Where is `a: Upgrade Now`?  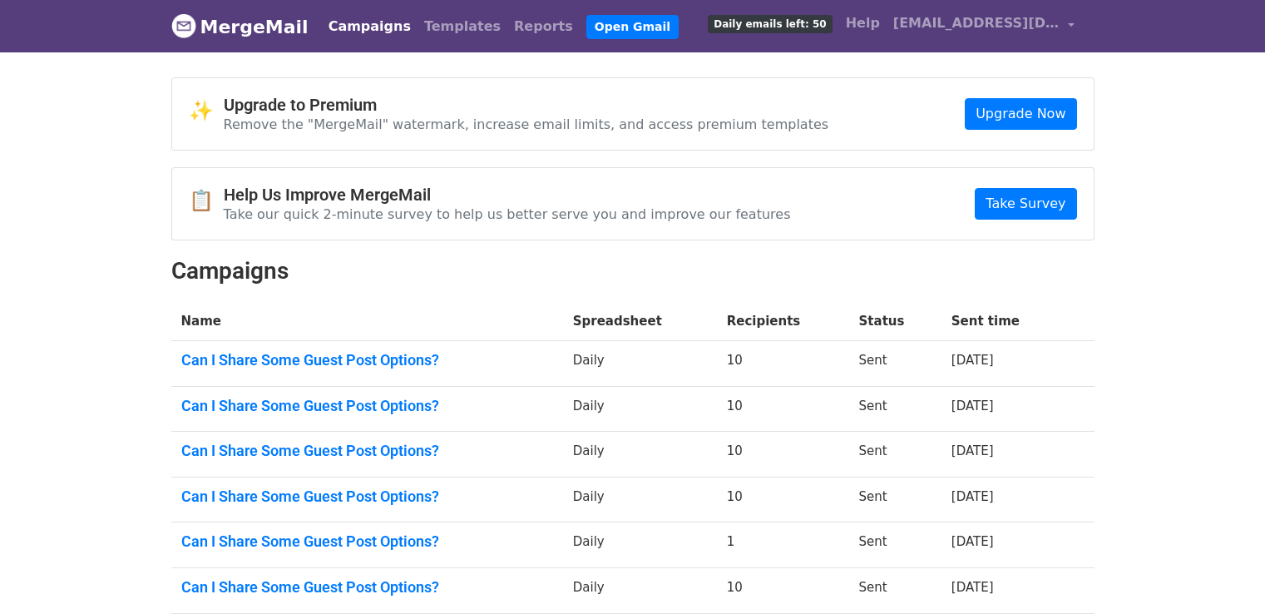
a: Upgrade Now is located at coordinates (1021, 114).